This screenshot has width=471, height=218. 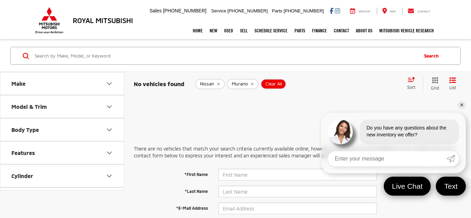 I want to click on a: Submit, so click(x=453, y=159).